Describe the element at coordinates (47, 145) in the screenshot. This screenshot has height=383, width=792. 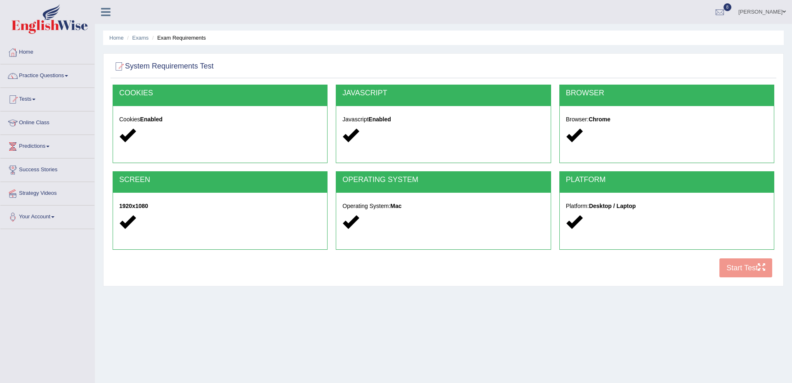
I see `a: Predictions` at that location.